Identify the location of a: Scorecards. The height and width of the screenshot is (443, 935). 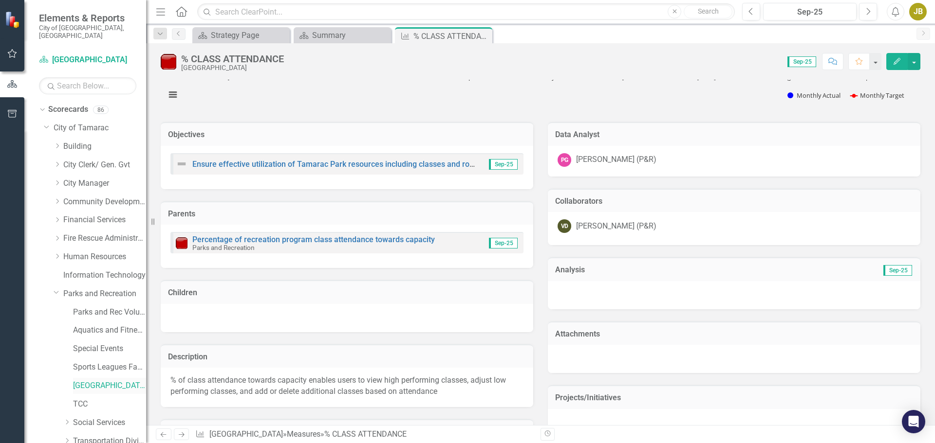
(68, 110).